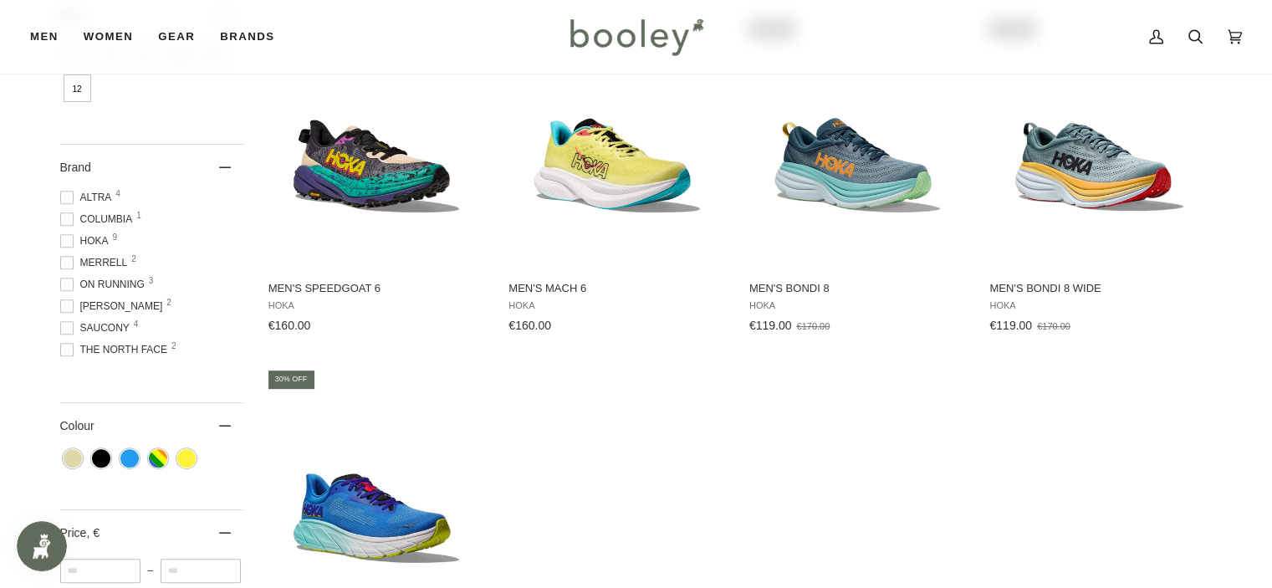 This screenshot has height=588, width=1272. I want to click on img: Hoka Men's Speedgoat 6 Oatmeal / Mountain Iris - Booley Galway, so click(376, 143).